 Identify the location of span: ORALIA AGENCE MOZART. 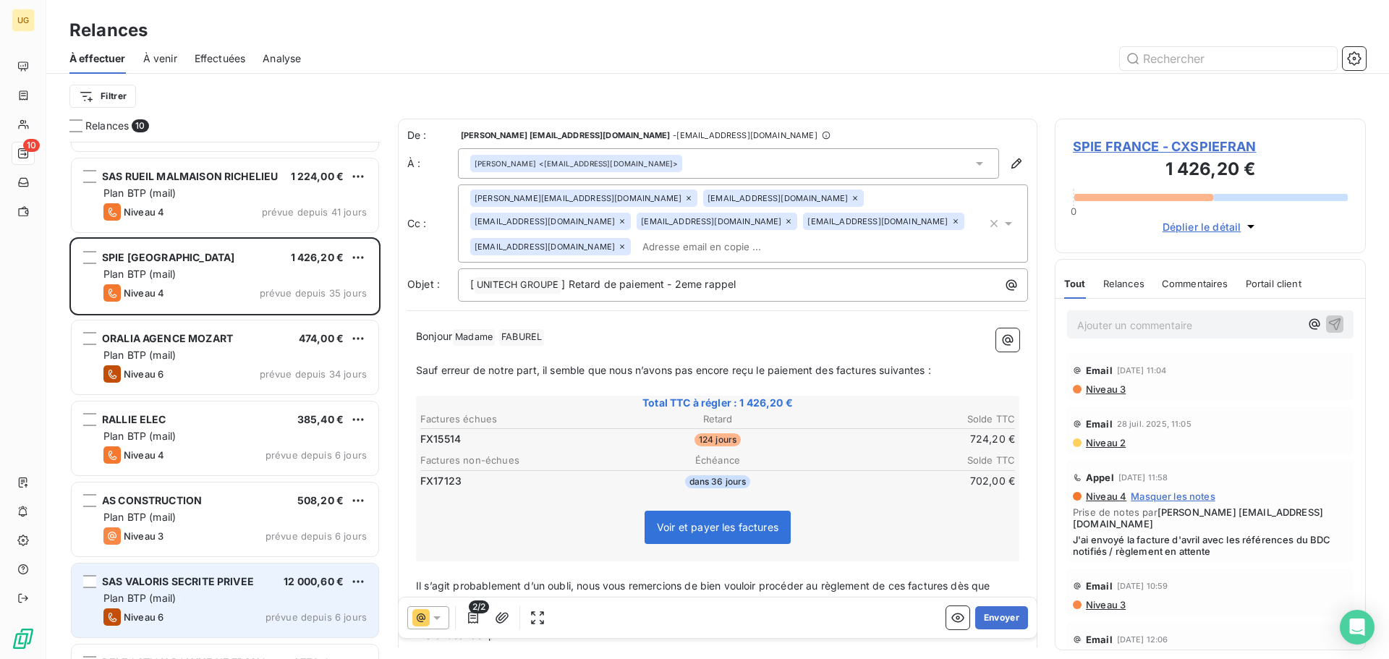
(167, 338).